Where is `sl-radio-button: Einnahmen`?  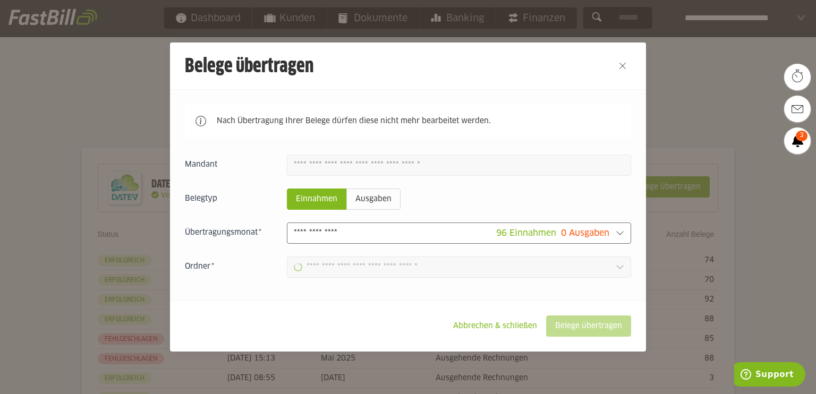 sl-radio-button: Einnahmen is located at coordinates (317, 199).